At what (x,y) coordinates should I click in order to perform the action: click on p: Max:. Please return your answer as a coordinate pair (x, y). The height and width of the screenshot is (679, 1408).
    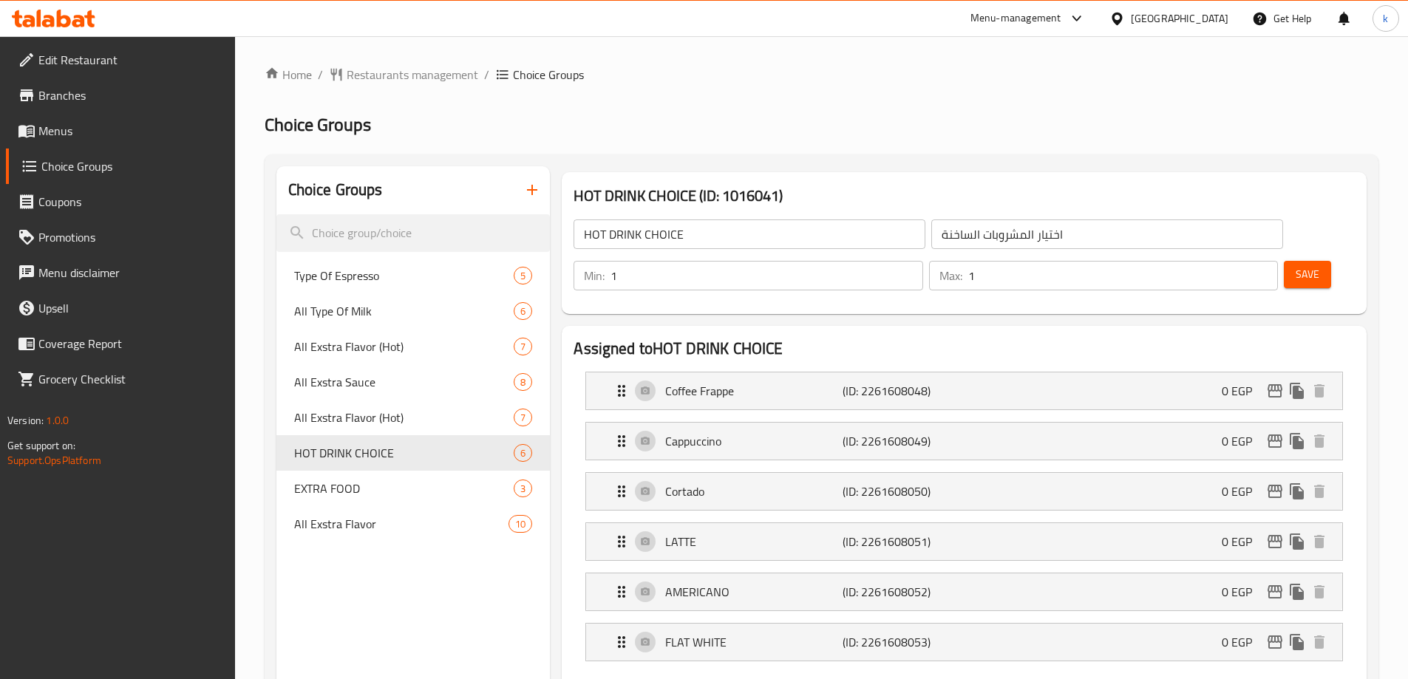
    Looking at the image, I should click on (951, 276).